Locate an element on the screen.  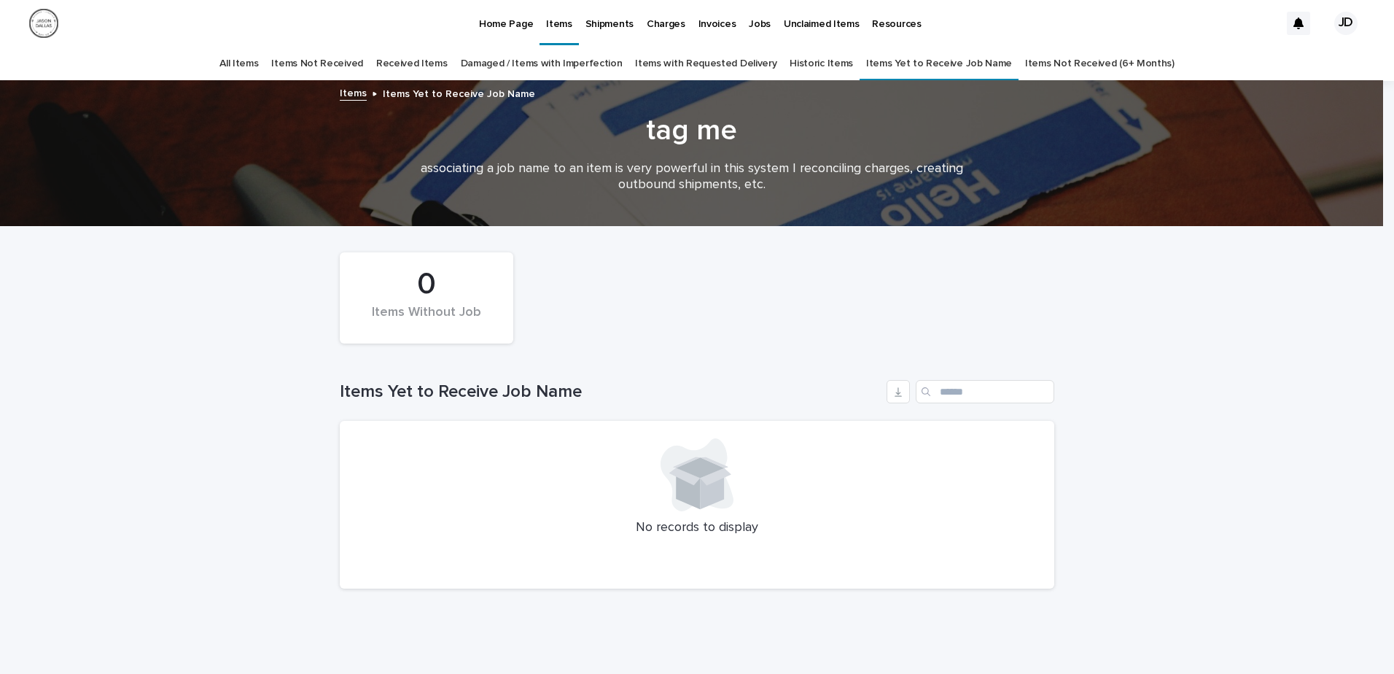
div: Items Without Job is located at coordinates (427, 320).